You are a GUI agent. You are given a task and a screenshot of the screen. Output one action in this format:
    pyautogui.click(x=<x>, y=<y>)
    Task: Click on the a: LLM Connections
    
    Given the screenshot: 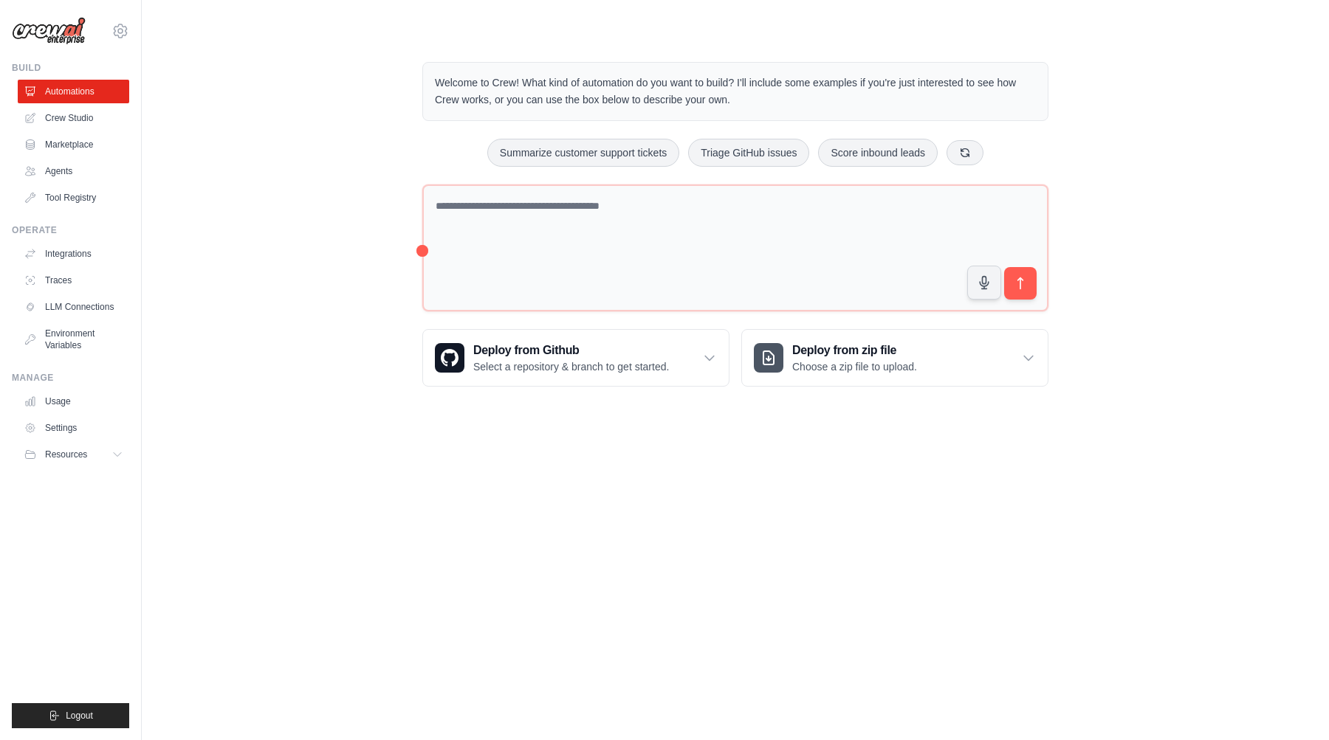 What is the action you would take?
    pyautogui.click(x=73, y=307)
    